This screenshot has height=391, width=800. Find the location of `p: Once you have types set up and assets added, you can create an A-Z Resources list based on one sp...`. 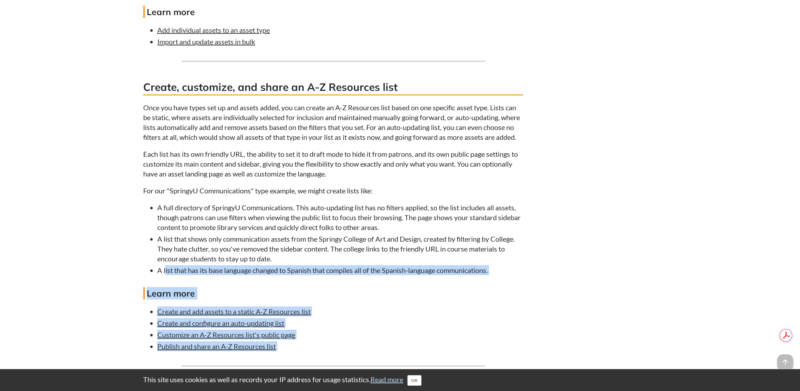

p: Once you have types set up and assets added, you can create an A-Z Resources list based on one sp... is located at coordinates (333, 122).